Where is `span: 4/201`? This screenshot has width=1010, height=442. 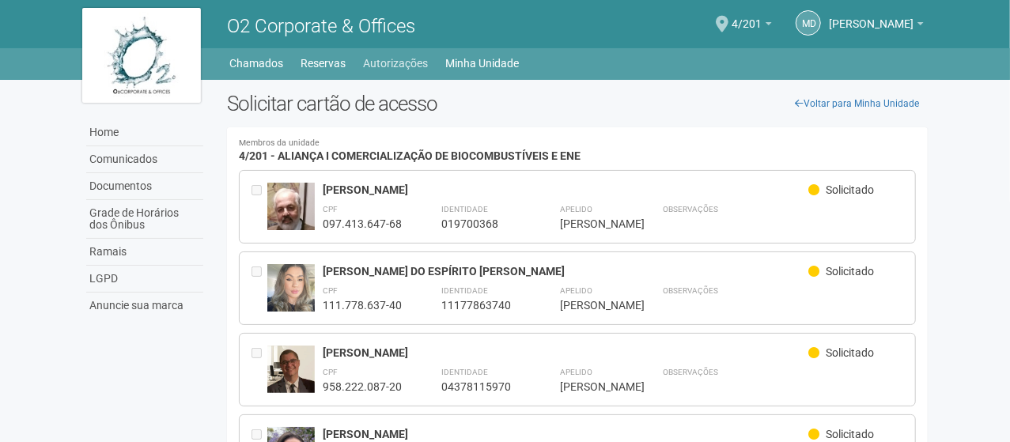 span: 4/201 is located at coordinates (747, 16).